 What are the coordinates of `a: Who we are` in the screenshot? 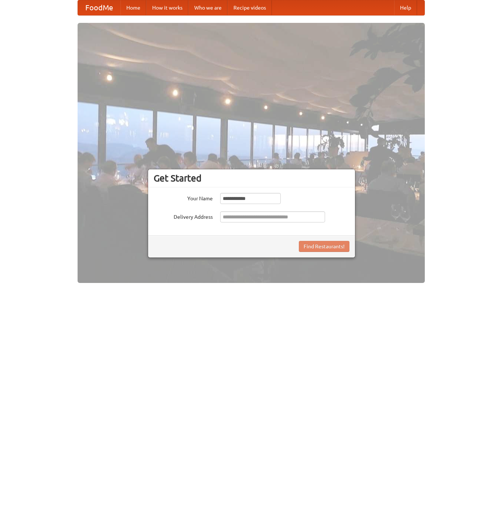 It's located at (208, 8).